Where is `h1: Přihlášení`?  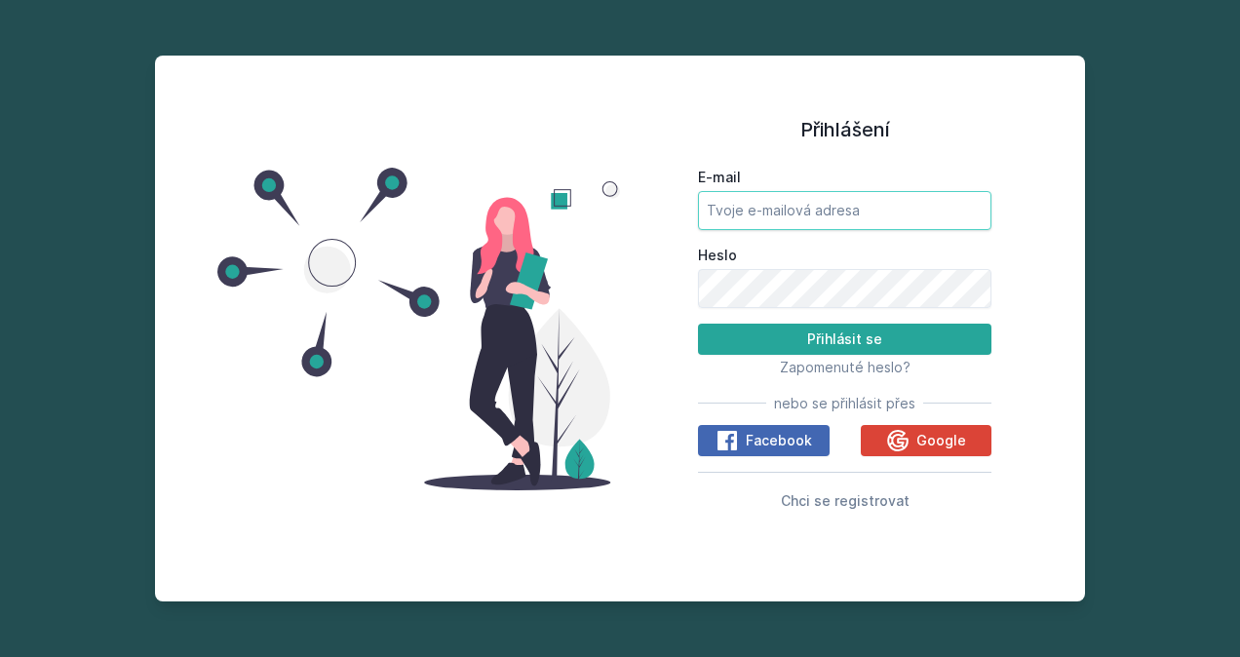
h1: Přihlášení is located at coordinates (844, 130).